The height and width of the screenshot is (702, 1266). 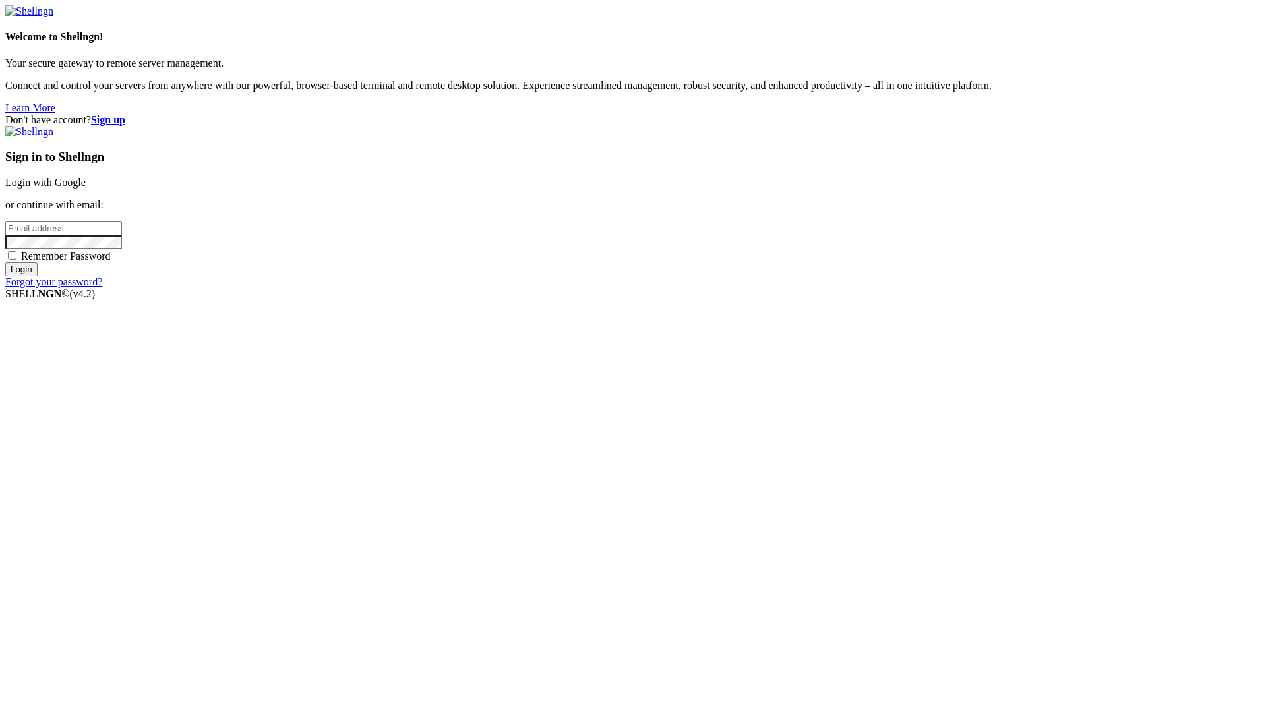 What do you see at coordinates (108, 119) in the screenshot?
I see `strong: Sign up` at bounding box center [108, 119].